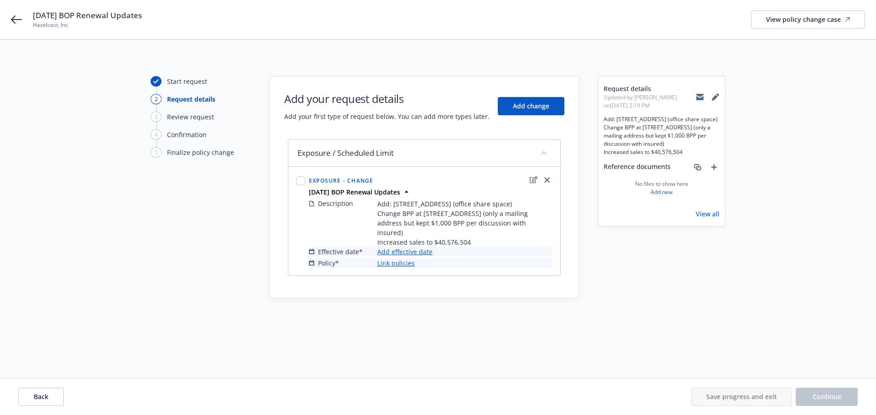 This screenshot has width=876, height=415. I want to click on div: Review request, so click(190, 117).